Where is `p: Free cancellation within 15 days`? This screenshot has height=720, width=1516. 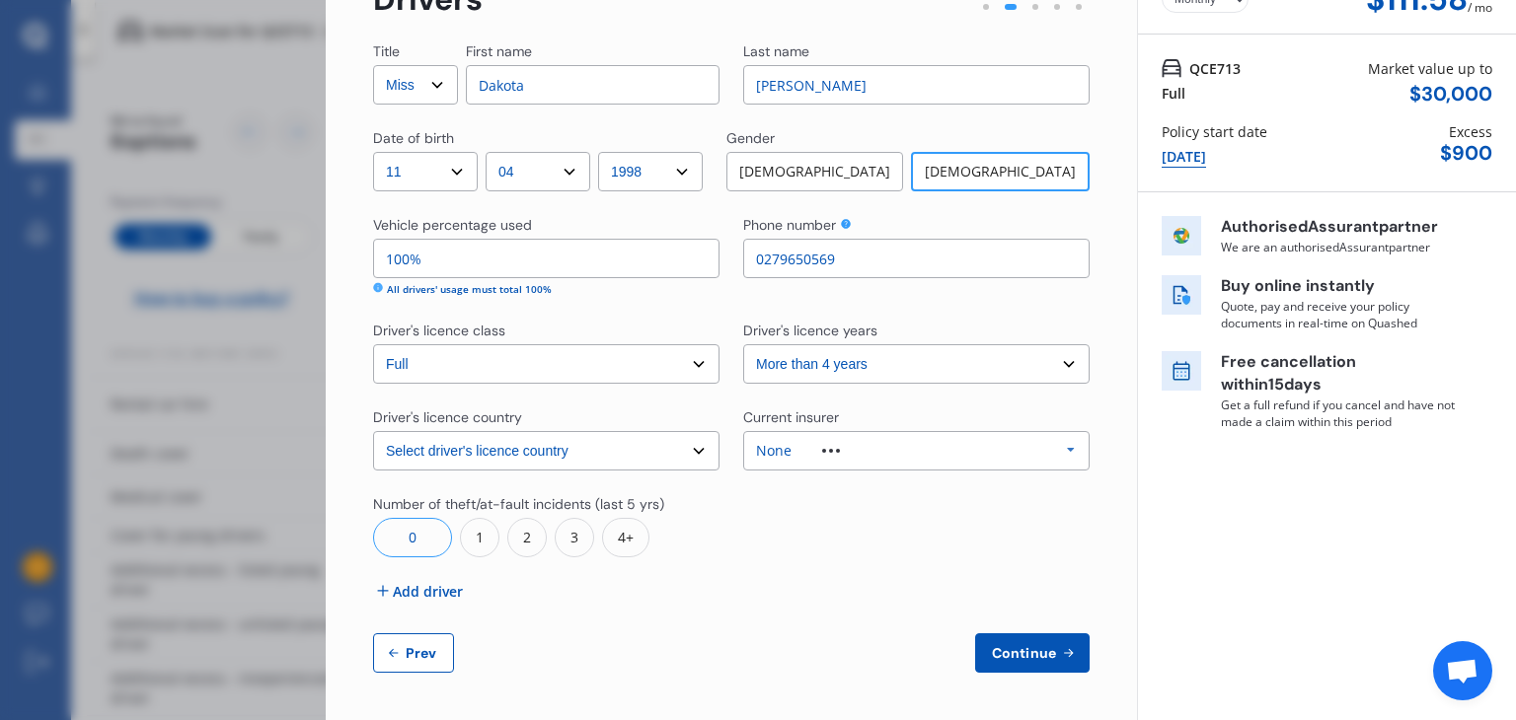 p: Free cancellation within 15 days is located at coordinates (1339, 374).